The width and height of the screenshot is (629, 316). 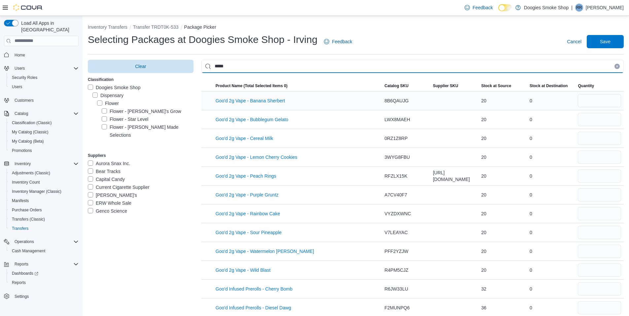 What do you see at coordinates (44, 251) in the screenshot?
I see `button: Cash Management` at bounding box center [44, 251].